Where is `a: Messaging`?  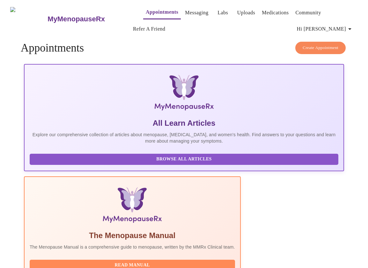
a: Messaging is located at coordinates (196, 13).